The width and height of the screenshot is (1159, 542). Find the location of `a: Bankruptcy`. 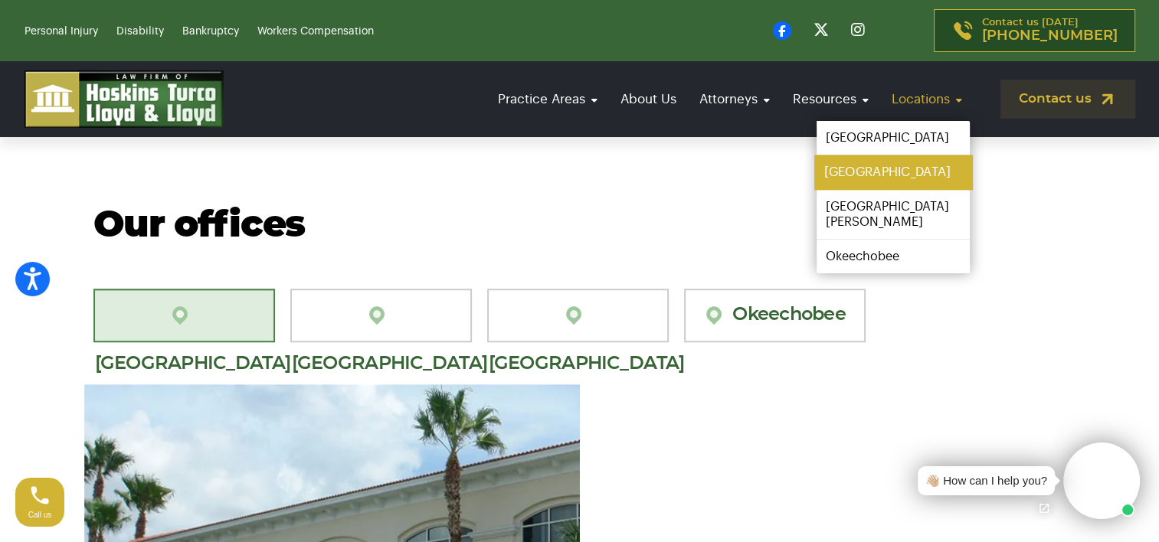

a: Bankruptcy is located at coordinates (211, 31).